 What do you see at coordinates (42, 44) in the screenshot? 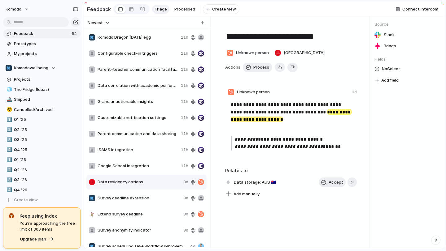
I see `a: Prototypes` at bounding box center [42, 44].